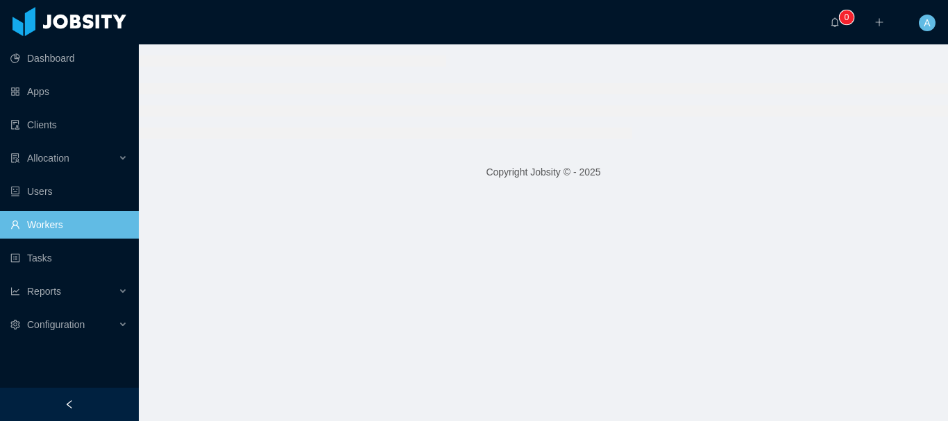 The image size is (948, 421). I want to click on i: icon: bell, so click(835, 22).